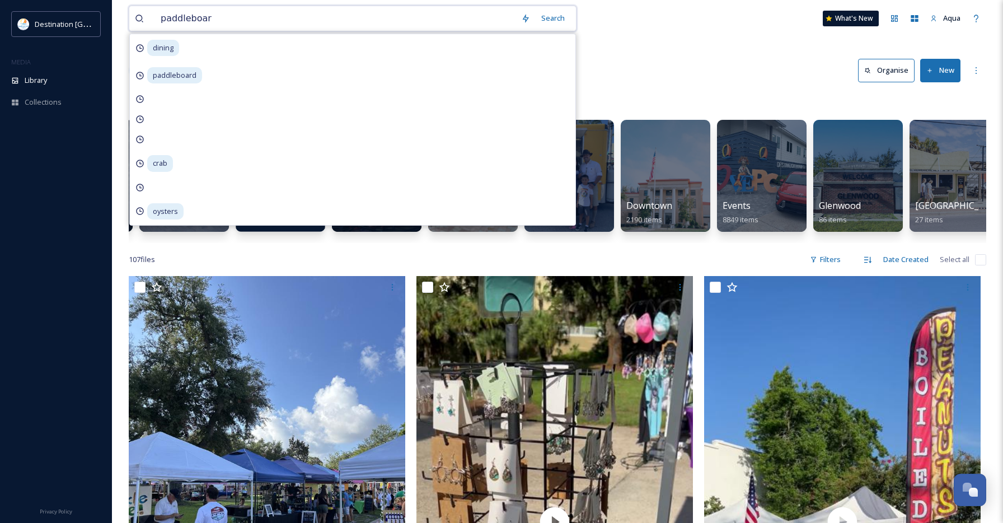 This screenshot has width=1003, height=523. Describe the element at coordinates (736, 205) in the screenshot. I see `span: Events` at that location.